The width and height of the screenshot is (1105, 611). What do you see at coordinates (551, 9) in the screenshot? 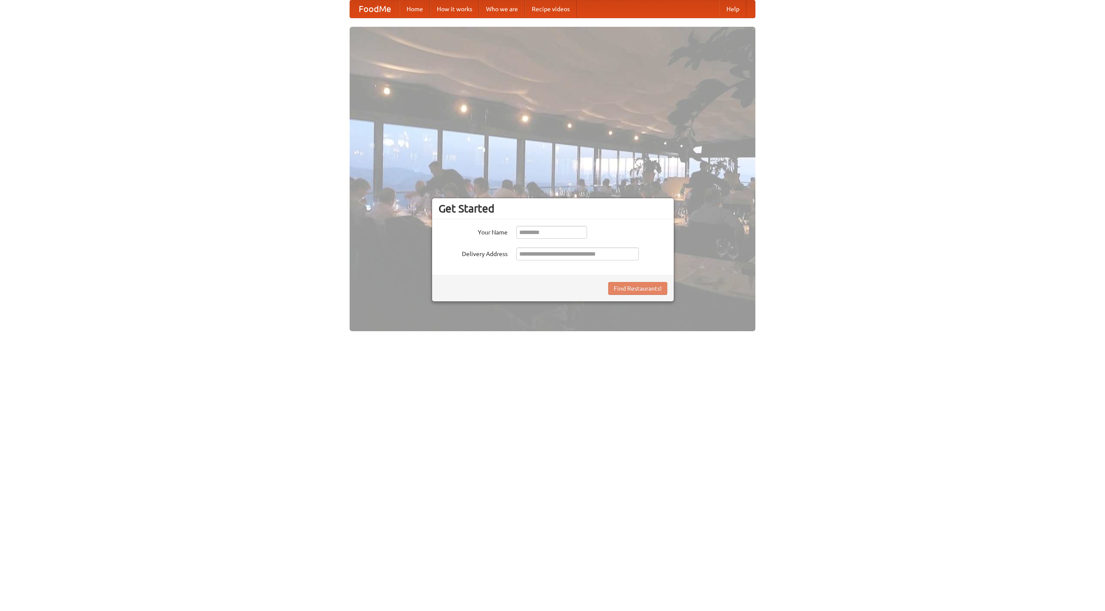
I see `a: Recipe videos` at bounding box center [551, 9].